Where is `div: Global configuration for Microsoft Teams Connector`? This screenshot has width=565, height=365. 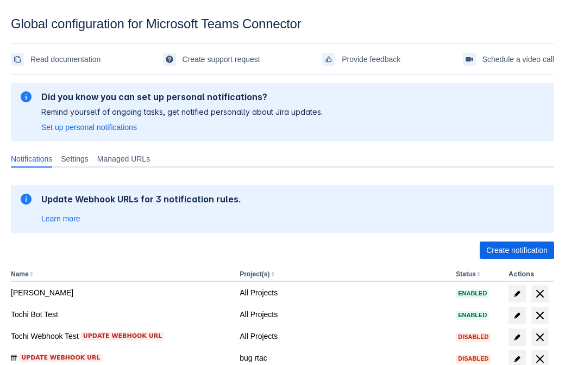 div: Global configuration for Microsoft Teams Connector is located at coordinates (282, 24).